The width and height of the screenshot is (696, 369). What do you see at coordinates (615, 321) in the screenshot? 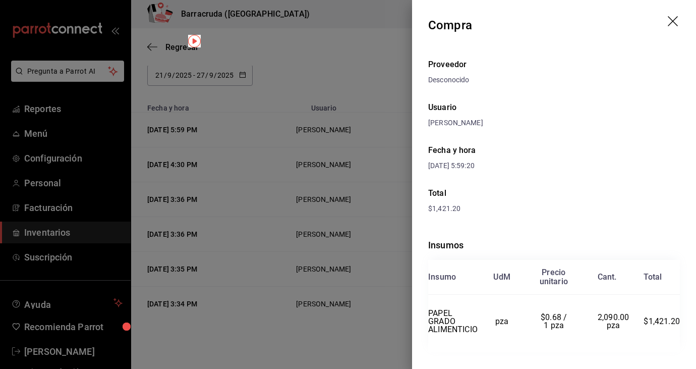
I see `span: 2,090.00 pza` at bounding box center [615, 321].